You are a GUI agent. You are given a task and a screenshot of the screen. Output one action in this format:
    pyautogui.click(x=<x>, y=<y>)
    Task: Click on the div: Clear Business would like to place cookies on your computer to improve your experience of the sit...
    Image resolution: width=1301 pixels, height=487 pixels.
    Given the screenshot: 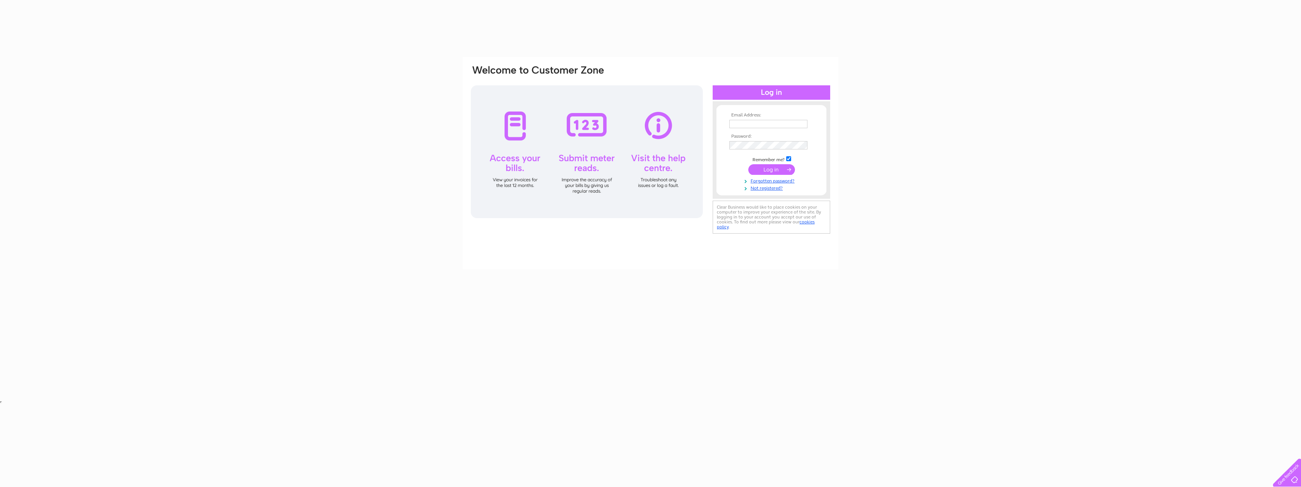 What is the action you would take?
    pyautogui.click(x=771, y=217)
    